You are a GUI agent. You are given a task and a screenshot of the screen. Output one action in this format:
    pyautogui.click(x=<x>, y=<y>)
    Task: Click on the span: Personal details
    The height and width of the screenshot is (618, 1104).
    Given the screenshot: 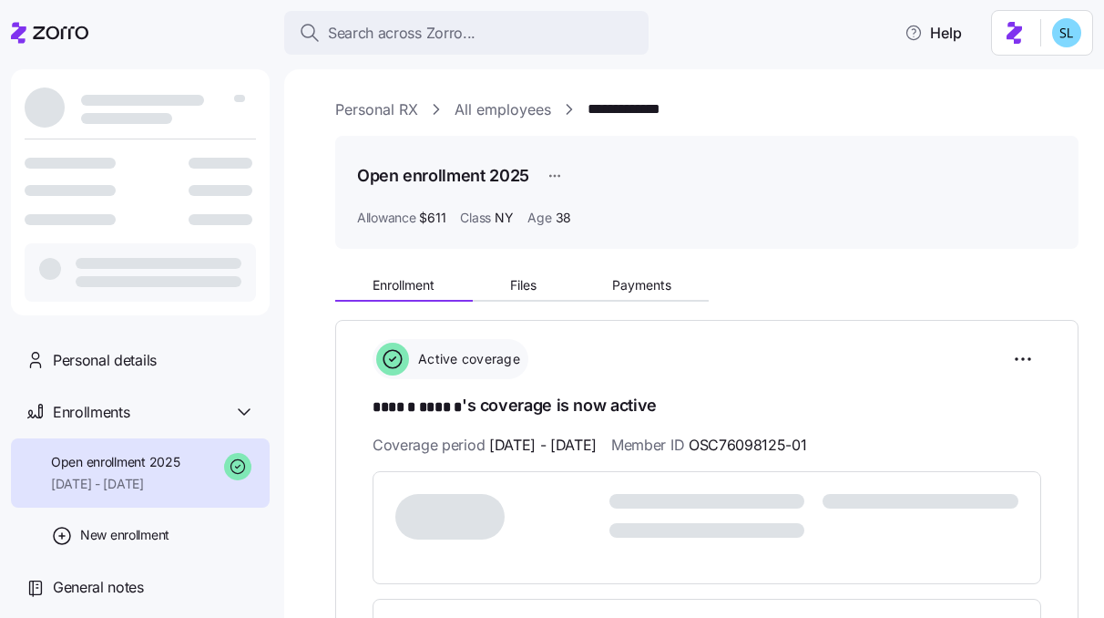 What is the action you would take?
    pyautogui.click(x=105, y=360)
    